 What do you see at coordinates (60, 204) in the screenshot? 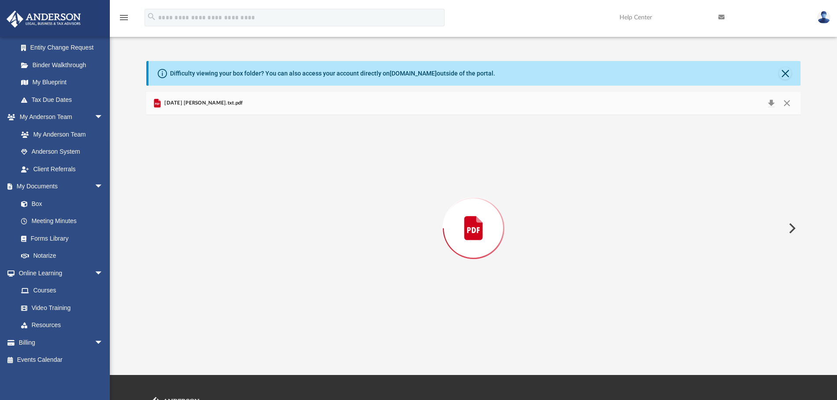
I see `a: Box` at bounding box center [60, 204].